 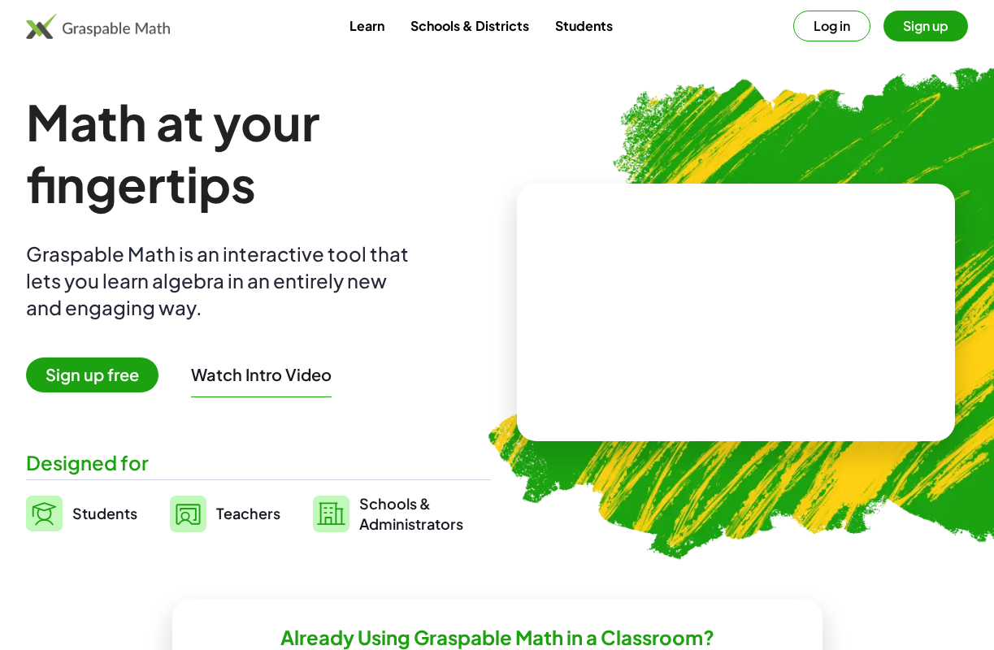 I want to click on button: Log in, so click(x=831, y=26).